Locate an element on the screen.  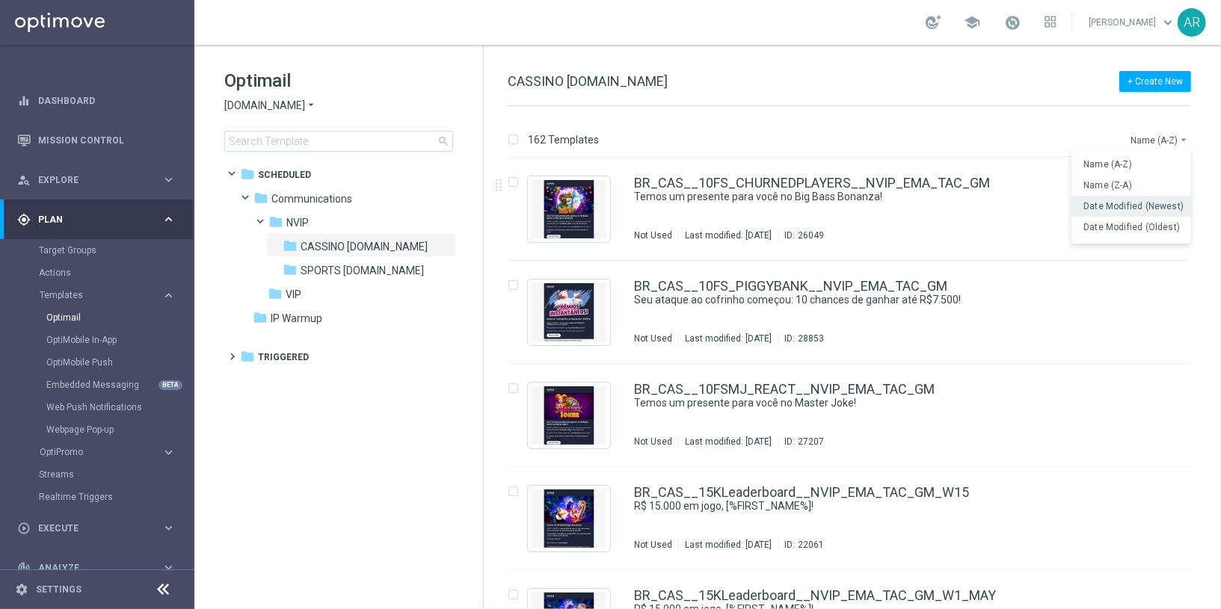
i: person_search is located at coordinates (24, 180).